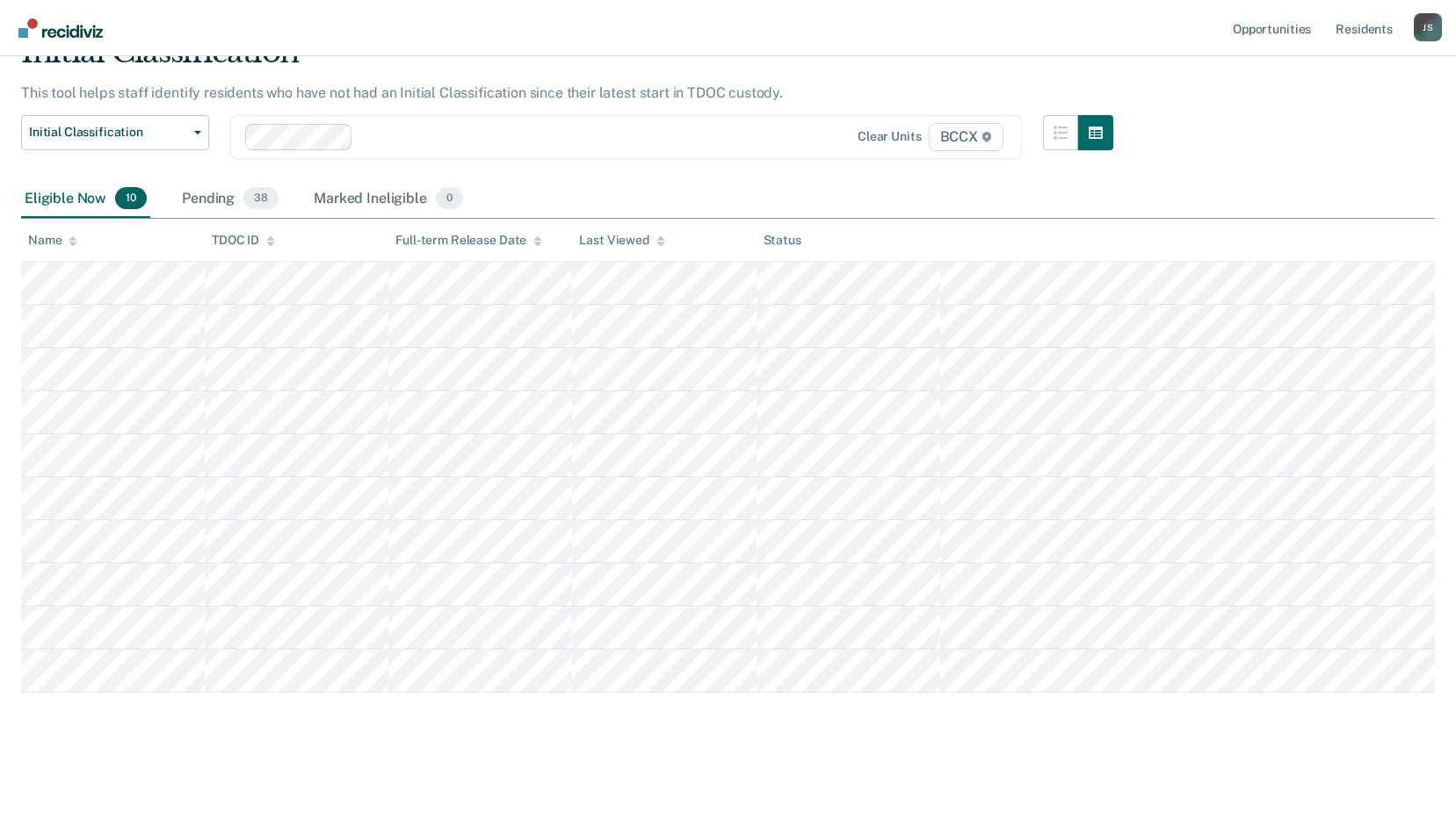 The height and width of the screenshot is (819, 1456). Describe the element at coordinates (115, 133) in the screenshot. I see `button: Initial Classification` at that location.